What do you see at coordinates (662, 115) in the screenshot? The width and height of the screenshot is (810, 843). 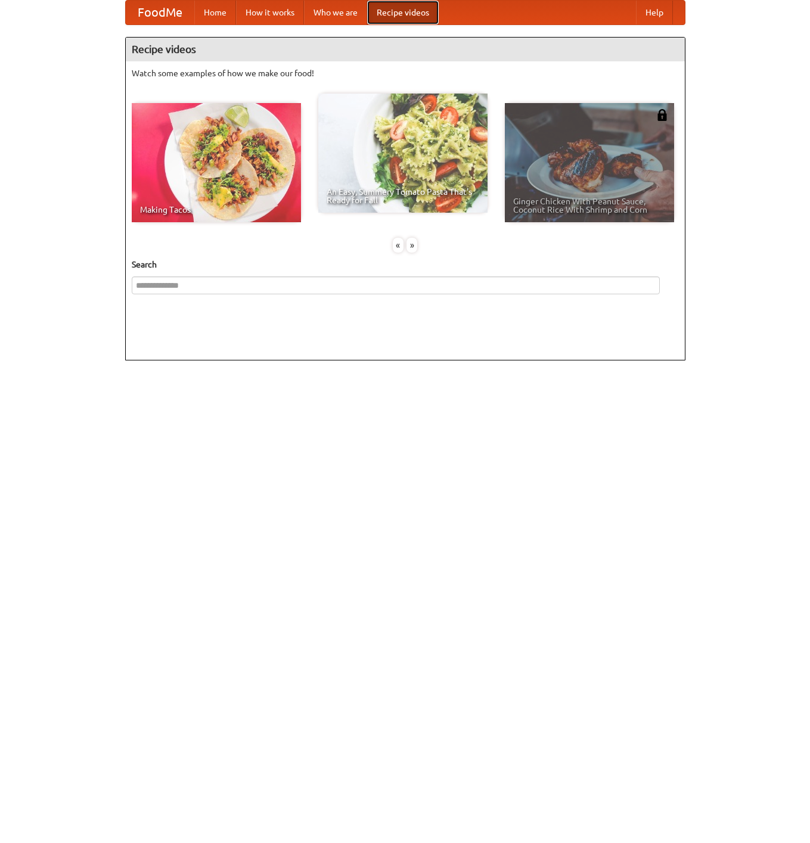 I see `img: 483408.png` at bounding box center [662, 115].